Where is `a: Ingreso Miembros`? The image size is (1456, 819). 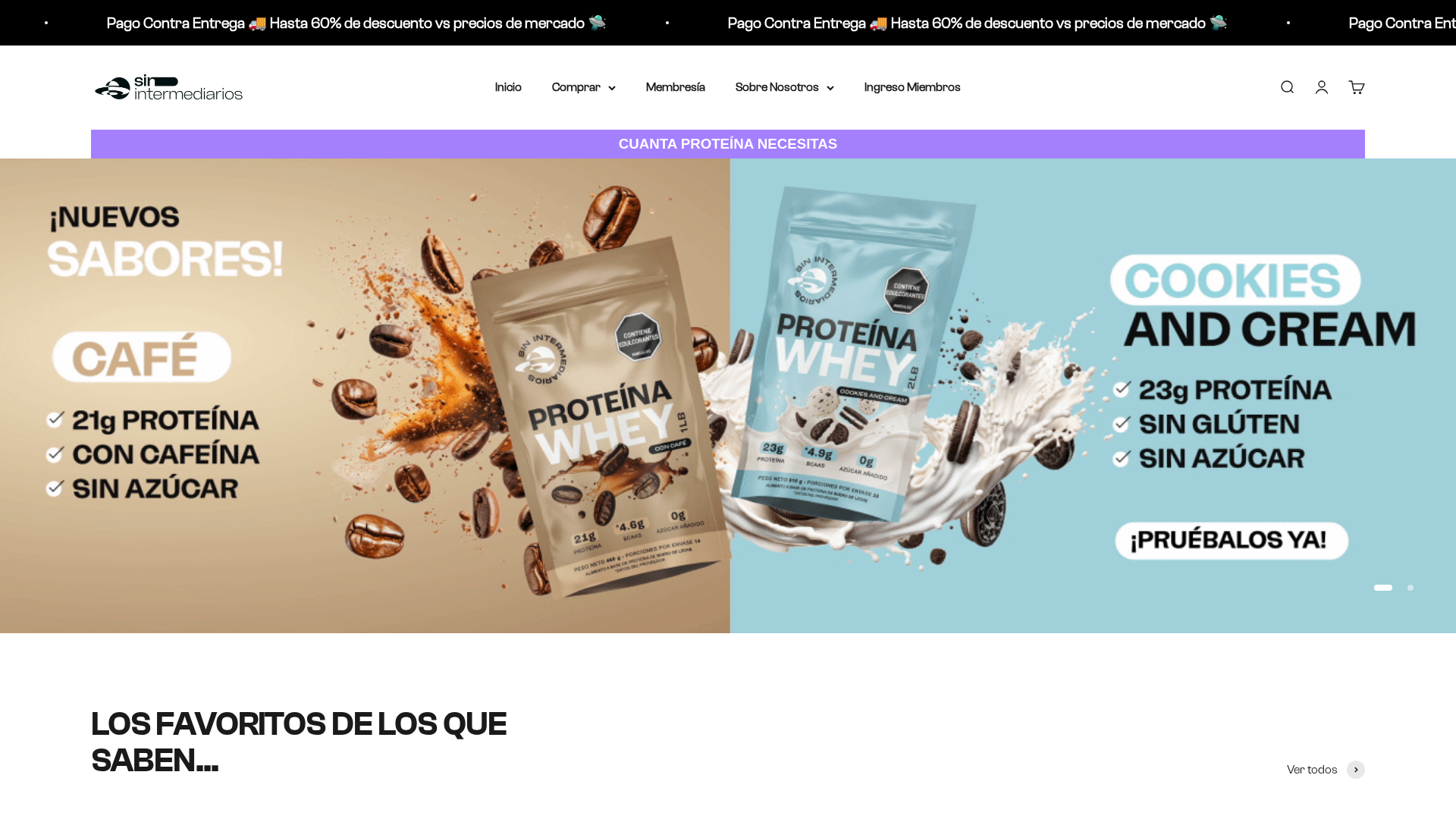 a: Ingreso Miembros is located at coordinates (912, 86).